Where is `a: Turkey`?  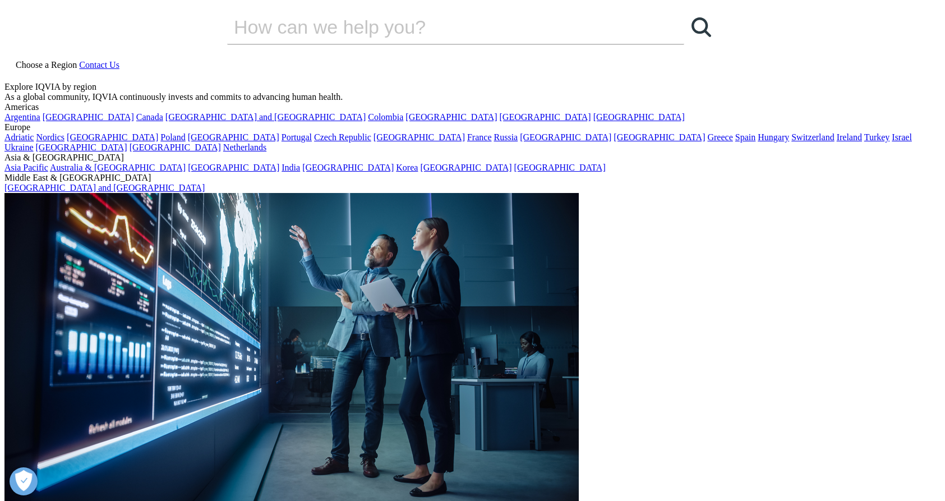 a: Turkey is located at coordinates (877, 137).